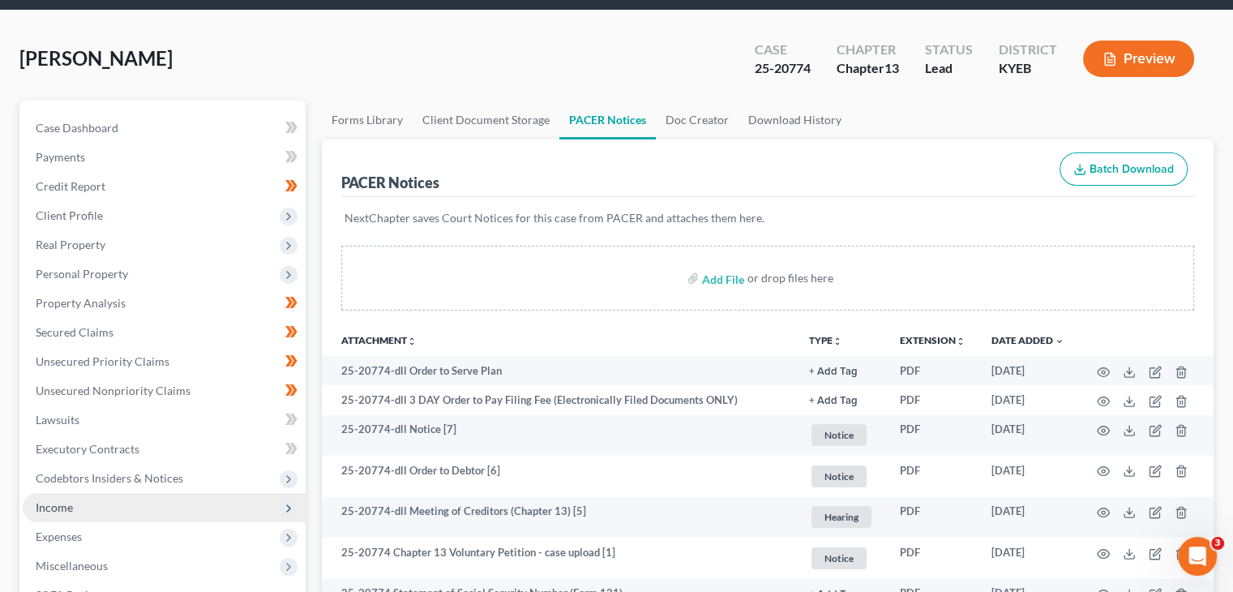 Image resolution: width=1233 pixels, height=592 pixels. Describe the element at coordinates (486, 120) in the screenshot. I see `a: Client Document Storage` at that location.